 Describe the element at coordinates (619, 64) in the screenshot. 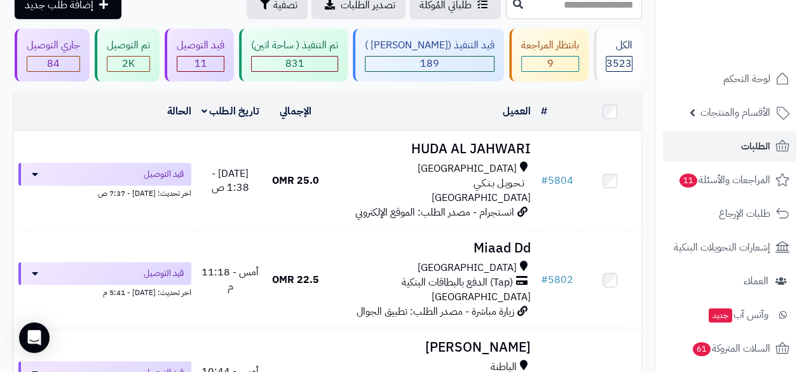

I see `span: 3523` at that location.